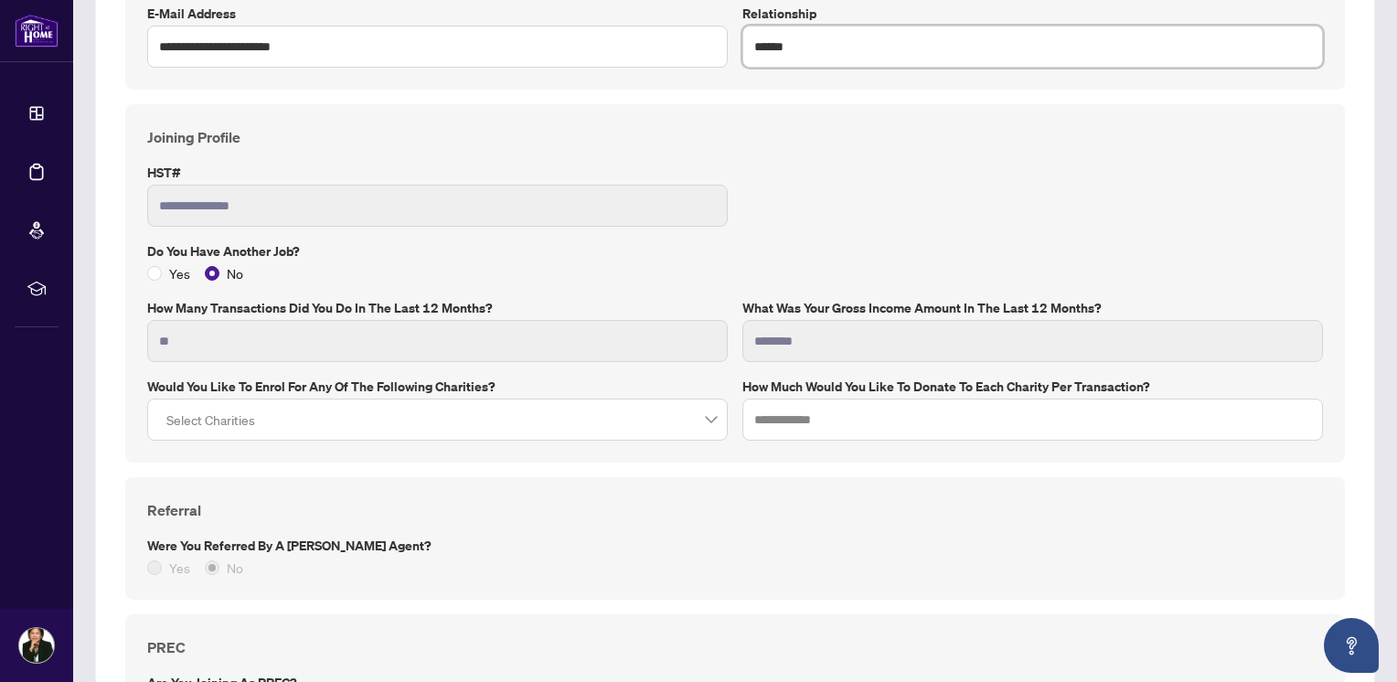 This screenshot has height=682, width=1397. Describe the element at coordinates (735, 137) in the screenshot. I see `h4: Joining Profile` at that location.